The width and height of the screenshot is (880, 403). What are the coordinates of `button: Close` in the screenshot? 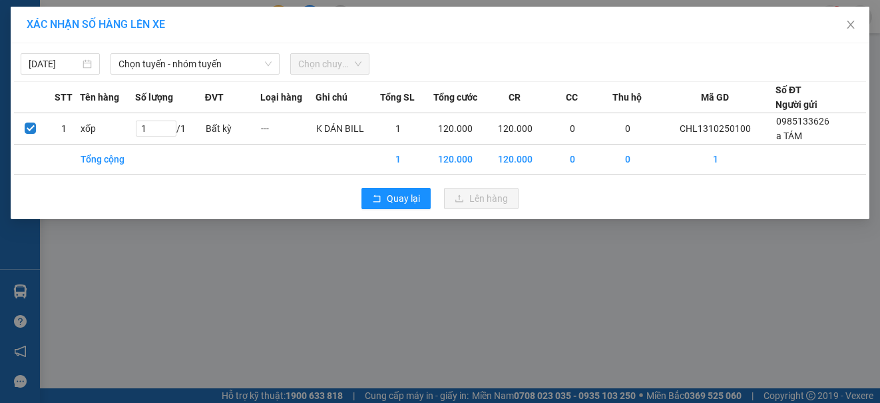 It's located at (851, 25).